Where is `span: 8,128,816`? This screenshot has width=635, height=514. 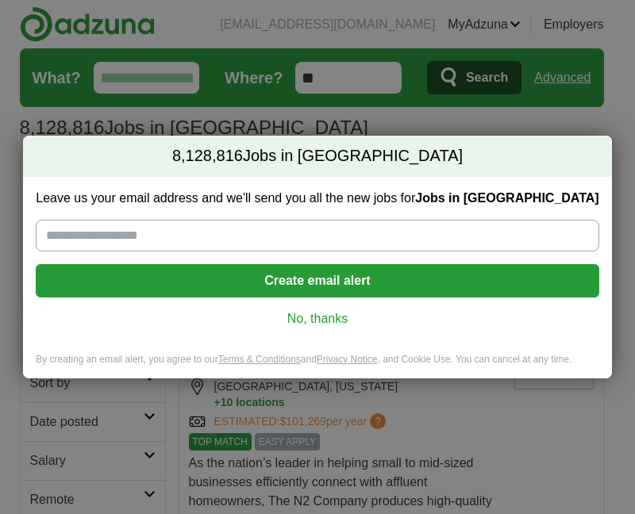 span: 8,128,816 is located at coordinates (207, 156).